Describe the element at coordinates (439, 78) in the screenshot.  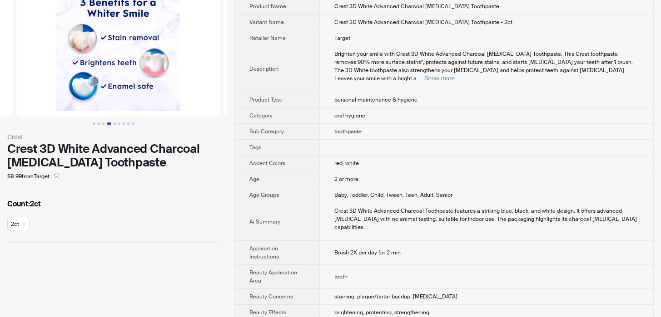
I see `button: Expand` at that location.